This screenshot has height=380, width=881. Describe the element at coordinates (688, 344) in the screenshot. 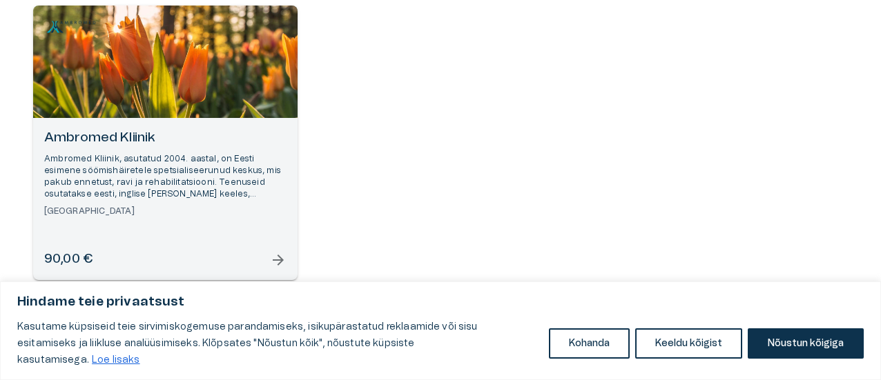

I see `button: Keeldu kõigist` at that location.